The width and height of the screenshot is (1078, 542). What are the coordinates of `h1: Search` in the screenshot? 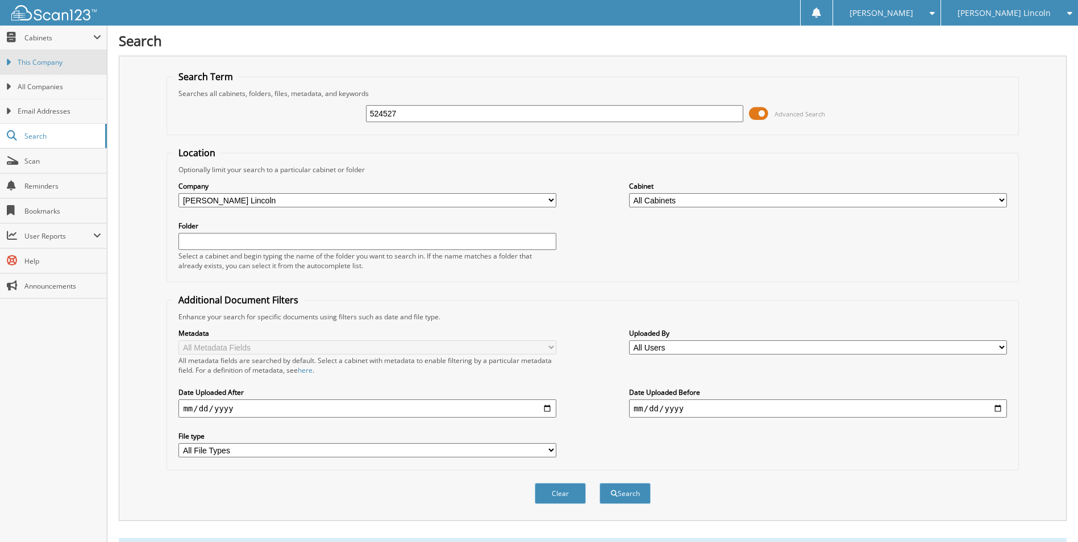 It's located at (593, 40).